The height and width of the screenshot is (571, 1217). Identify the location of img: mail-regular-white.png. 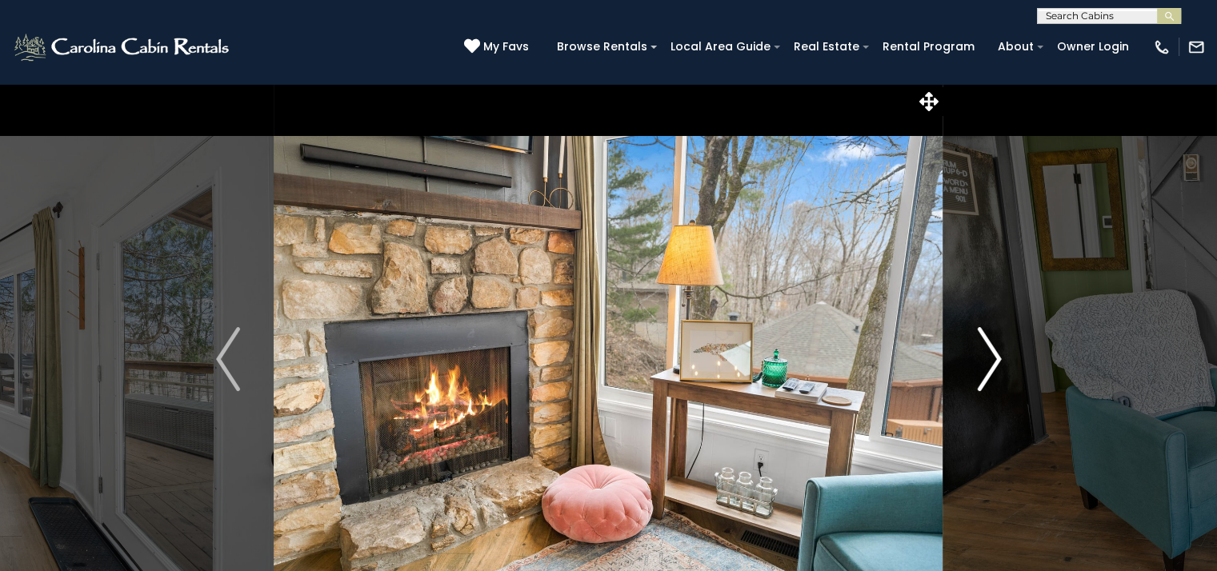
(1196, 47).